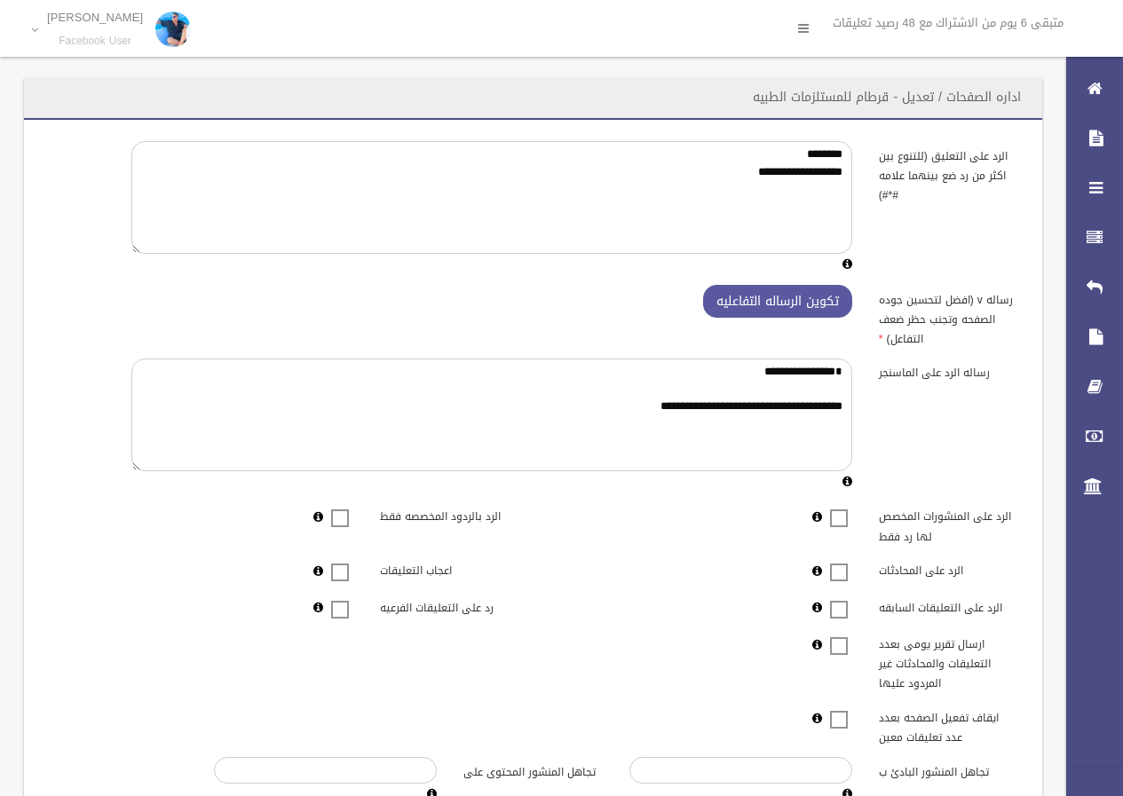 The width and height of the screenshot is (1123, 796). I want to click on label: الرد على التعليق (للتنوع بين اكثر من رد ضع بينهما علامه #*#), so click(948, 173).